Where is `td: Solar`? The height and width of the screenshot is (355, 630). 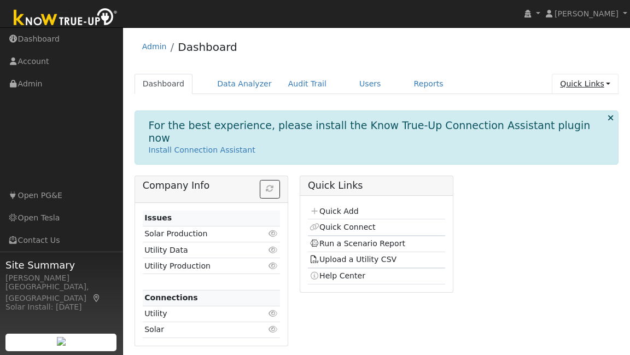 td: Solar is located at coordinates (200, 329).